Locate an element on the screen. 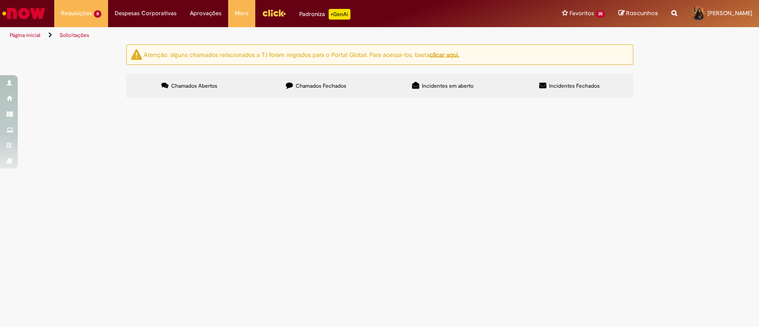  span: More is located at coordinates (241, 13).